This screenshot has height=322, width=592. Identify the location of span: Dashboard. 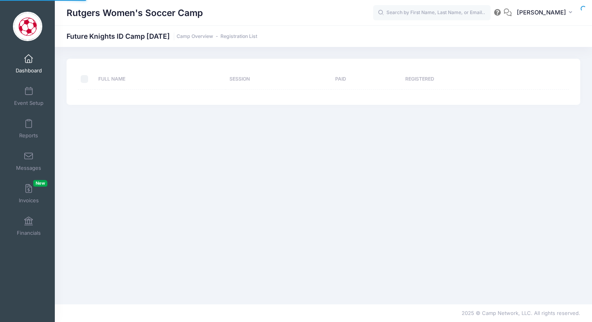
(29, 70).